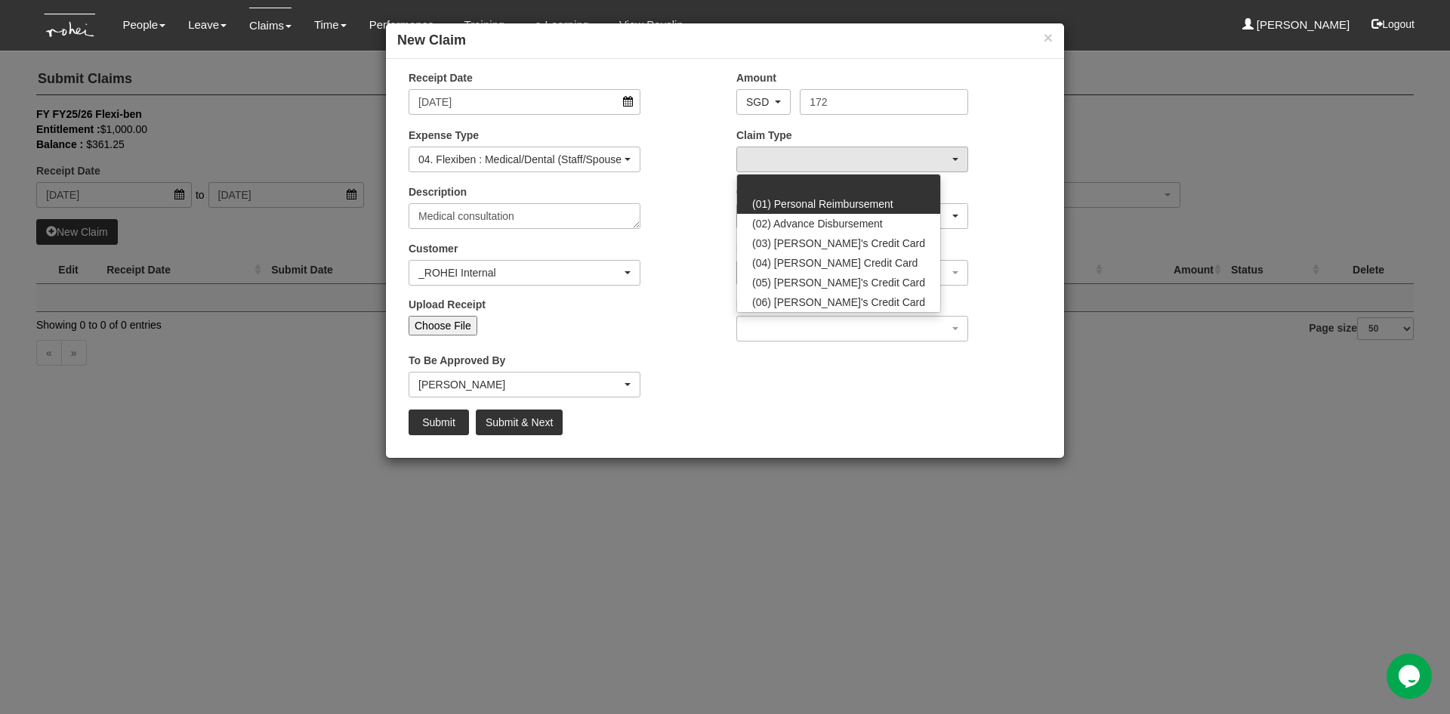 The width and height of the screenshot is (1450, 714). What do you see at coordinates (756, 78) in the screenshot?
I see `label: Amount` at bounding box center [756, 78].